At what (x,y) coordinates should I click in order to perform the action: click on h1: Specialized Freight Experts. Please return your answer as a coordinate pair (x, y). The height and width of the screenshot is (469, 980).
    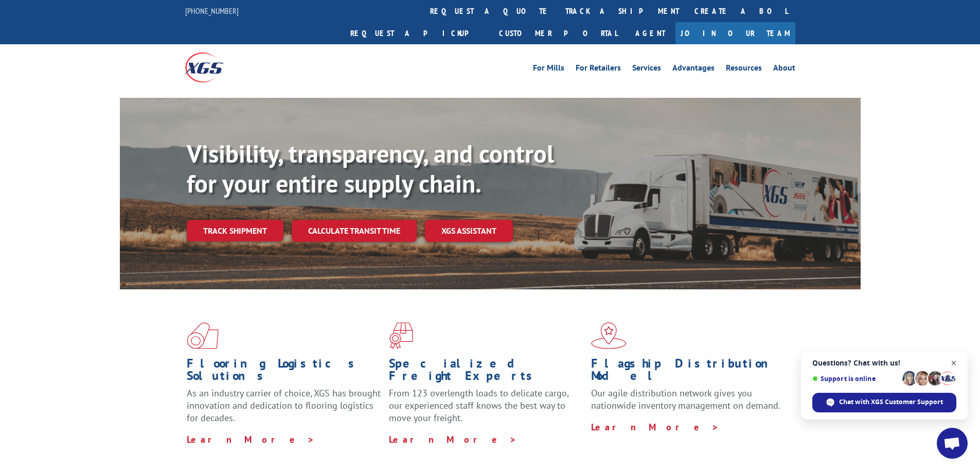
    Looking at the image, I should click on (486, 372).